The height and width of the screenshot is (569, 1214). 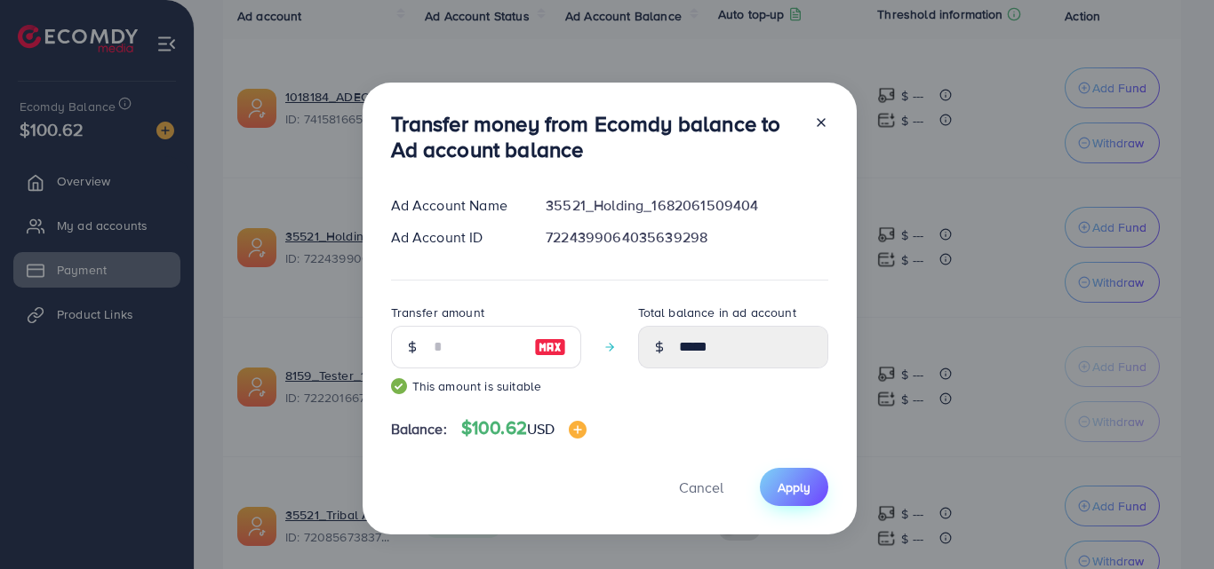 I want to click on span: Apply, so click(x=793, y=488).